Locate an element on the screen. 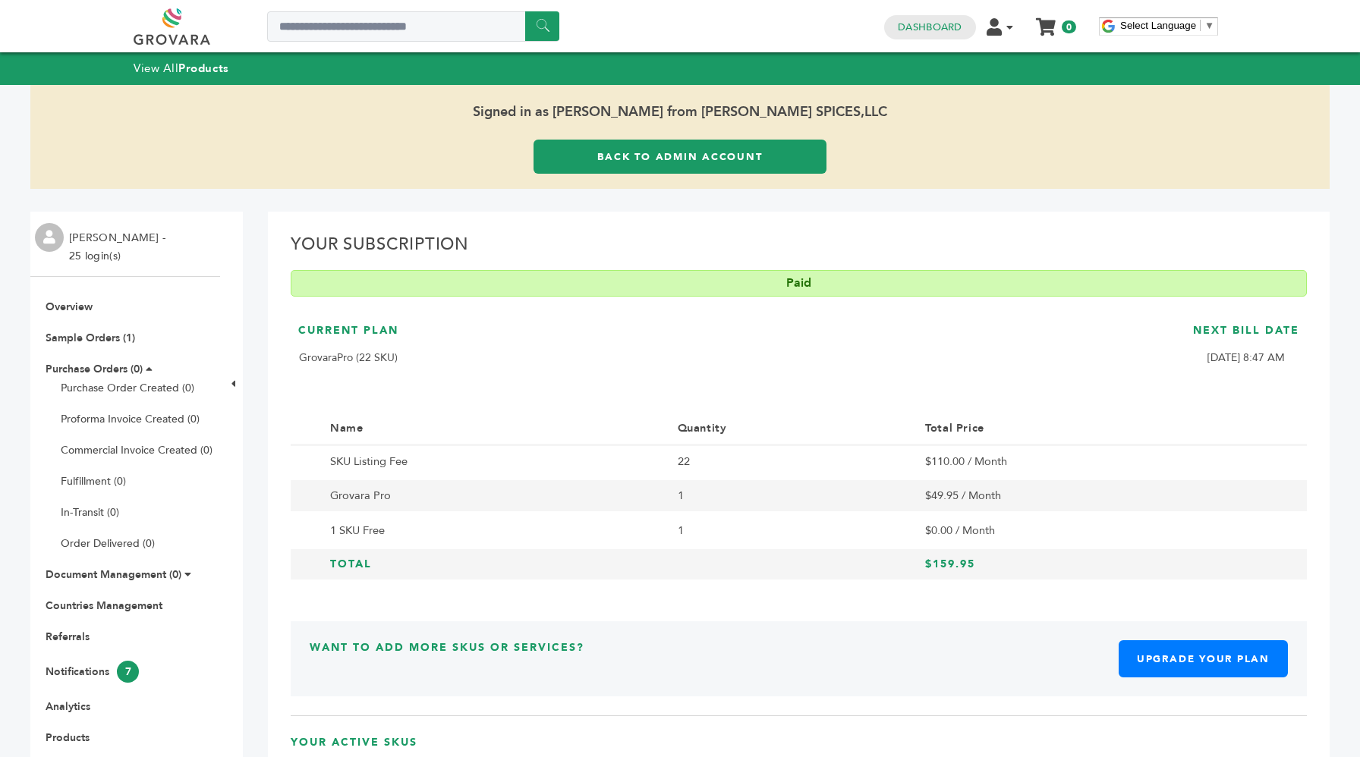  h2: Your Subscription is located at coordinates (798, 249).